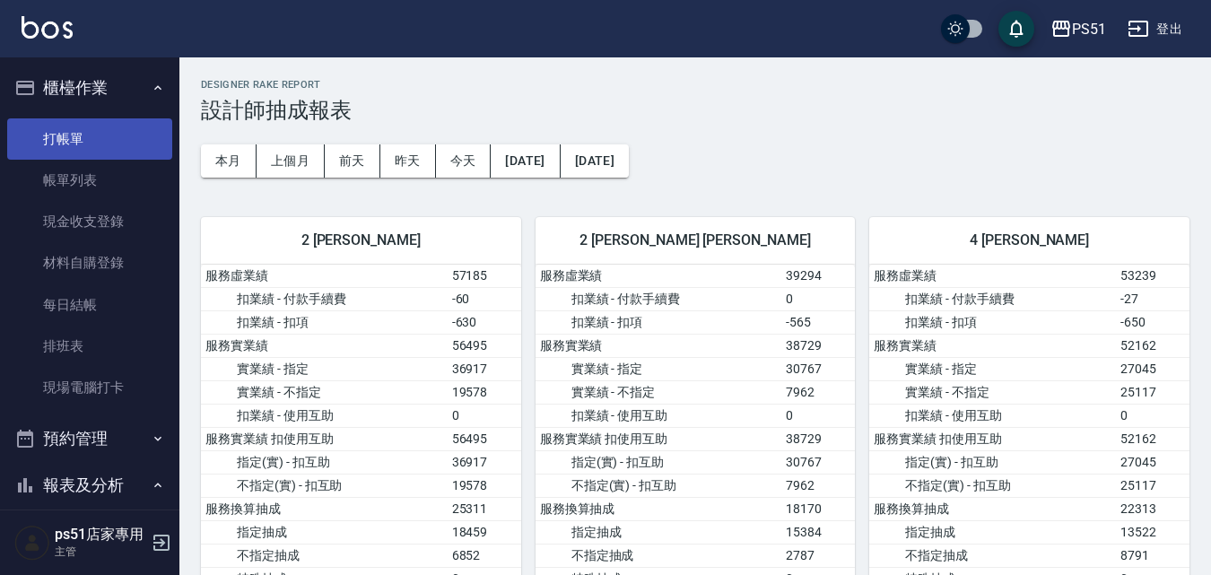 The width and height of the screenshot is (1211, 575). I want to click on button: 昨天, so click(408, 161).